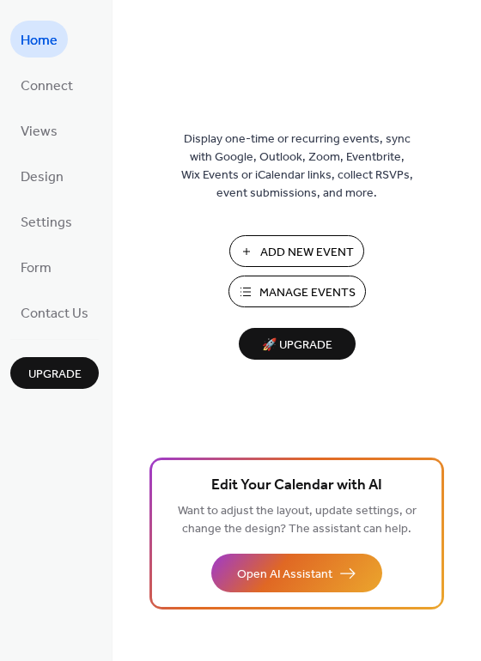 This screenshot has height=661, width=481. Describe the element at coordinates (55, 374) in the screenshot. I see `span: Upgrade` at that location.